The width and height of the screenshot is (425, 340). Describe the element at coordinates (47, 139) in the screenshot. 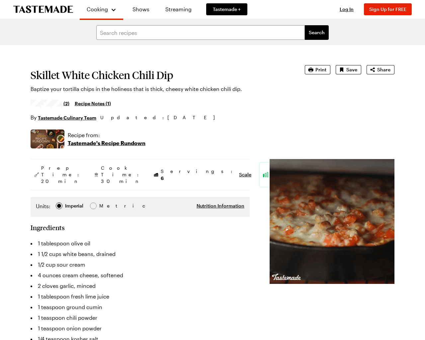

I see `img: Show where recipe is used` at that location.